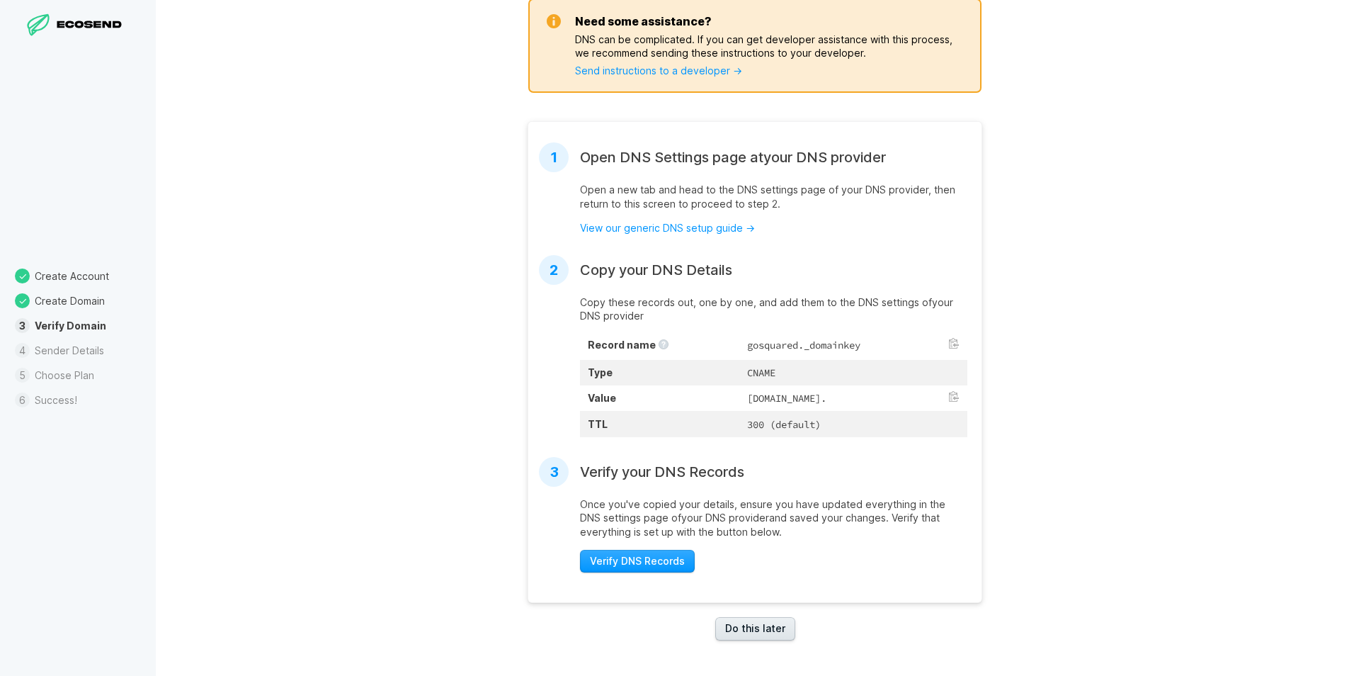 This screenshot has width=1354, height=676. I want to click on a: View our generic DNS setup guide →, so click(667, 227).